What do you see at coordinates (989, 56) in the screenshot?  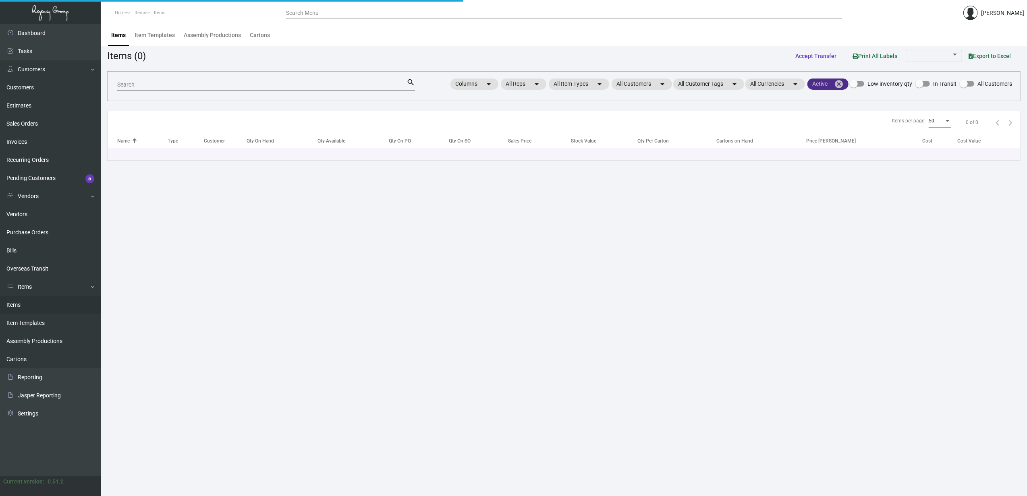 I see `button: Export to Excel` at bounding box center [989, 56].